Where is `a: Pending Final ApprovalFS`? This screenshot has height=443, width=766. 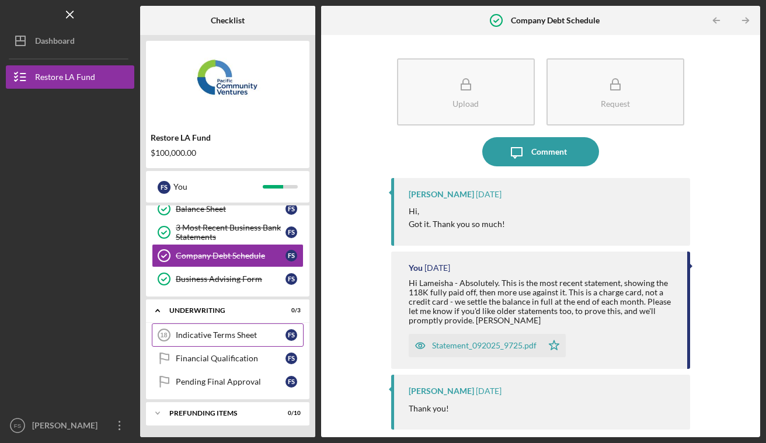
a: Pending Final ApprovalFS is located at coordinates (228, 382).